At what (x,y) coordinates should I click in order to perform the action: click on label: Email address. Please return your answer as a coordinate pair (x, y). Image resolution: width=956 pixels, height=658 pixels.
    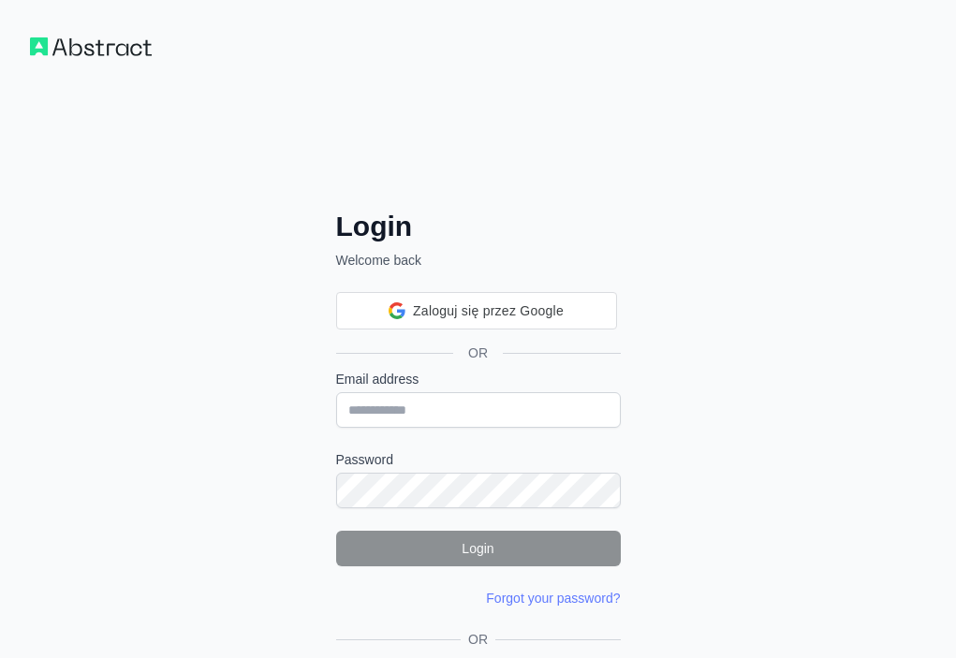
    Looking at the image, I should click on (478, 379).